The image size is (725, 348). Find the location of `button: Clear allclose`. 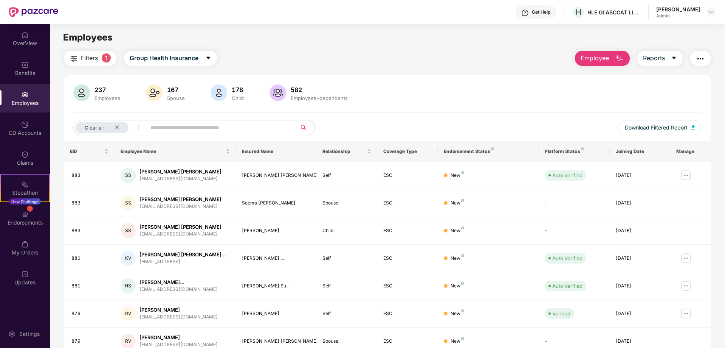

button: Clear allclose is located at coordinates (111, 127).